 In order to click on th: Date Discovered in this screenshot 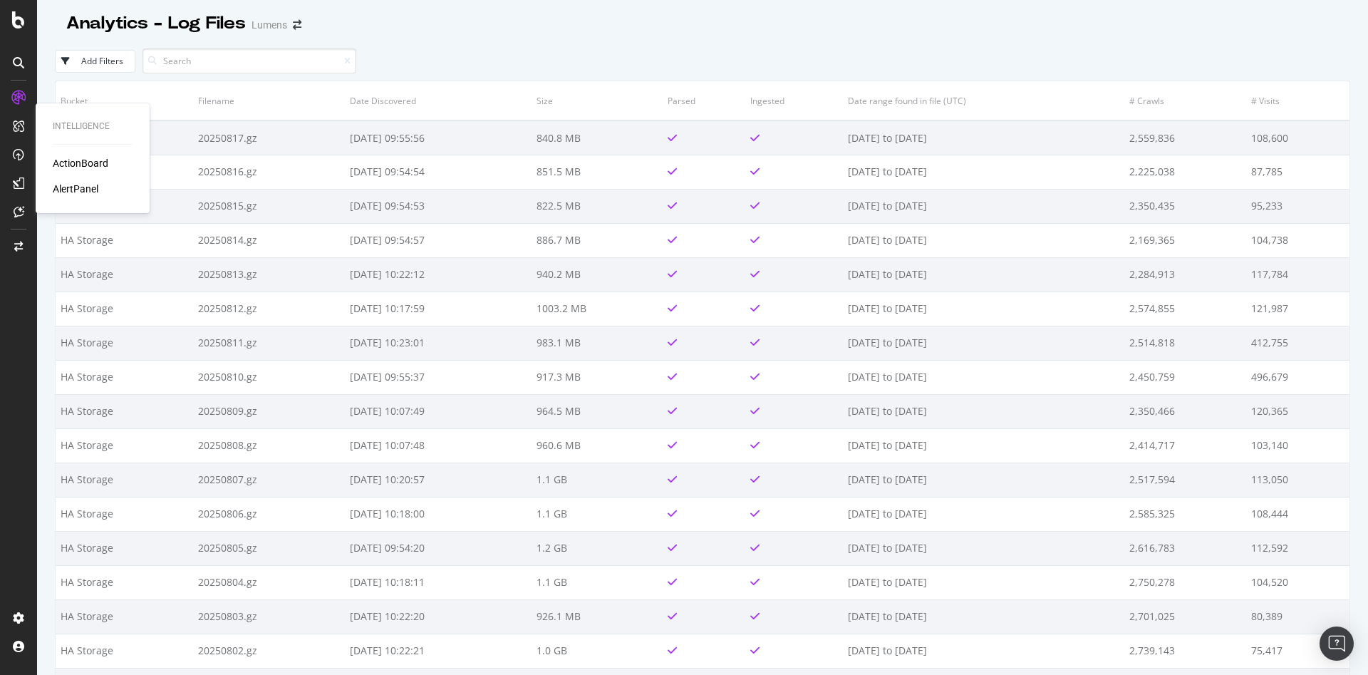, I will do `click(438, 100)`.